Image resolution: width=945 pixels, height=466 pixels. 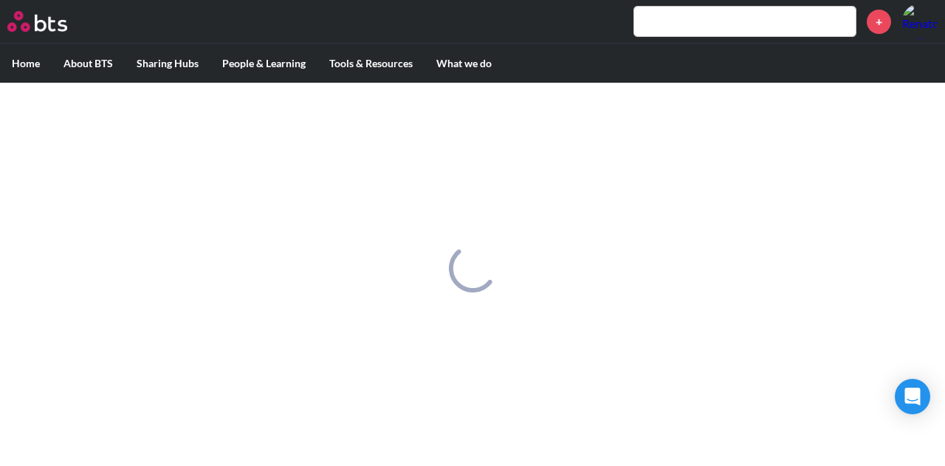 What do you see at coordinates (88, 64) in the screenshot?
I see `label: About BTS` at bounding box center [88, 64].